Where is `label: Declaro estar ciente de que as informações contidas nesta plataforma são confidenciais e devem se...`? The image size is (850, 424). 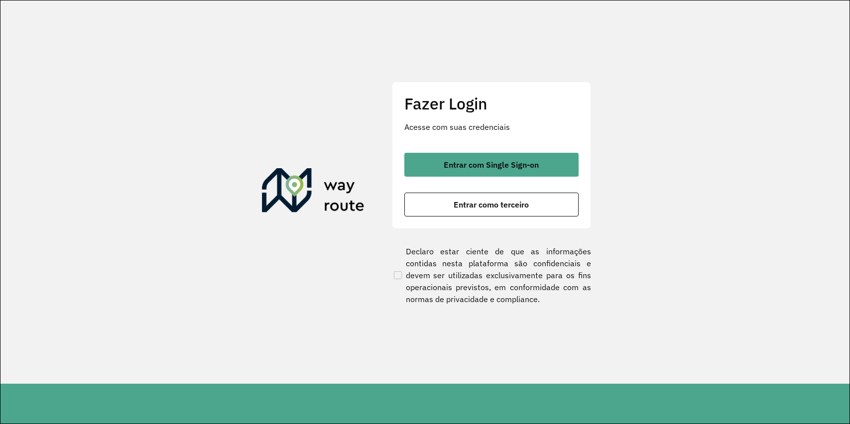
label: Declaro estar ciente de que as informações contidas nesta plataforma são confidenciais e devem se... is located at coordinates (491, 275).